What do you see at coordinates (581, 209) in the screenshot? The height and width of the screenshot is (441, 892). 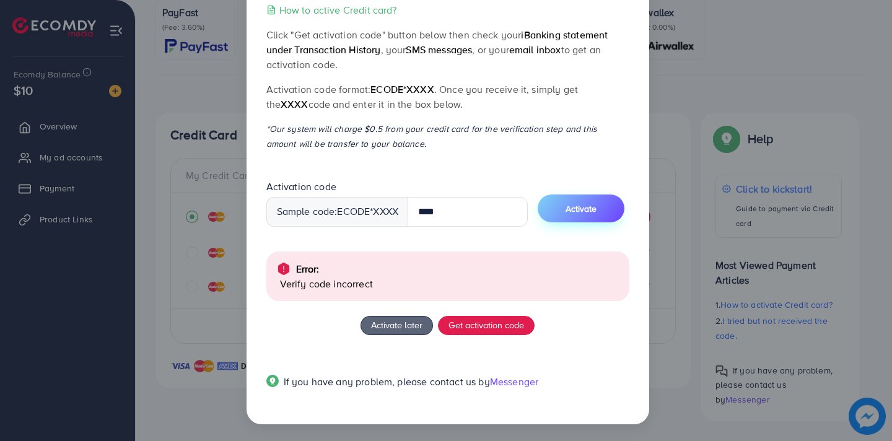 I see `span: Activate` at bounding box center [581, 209].